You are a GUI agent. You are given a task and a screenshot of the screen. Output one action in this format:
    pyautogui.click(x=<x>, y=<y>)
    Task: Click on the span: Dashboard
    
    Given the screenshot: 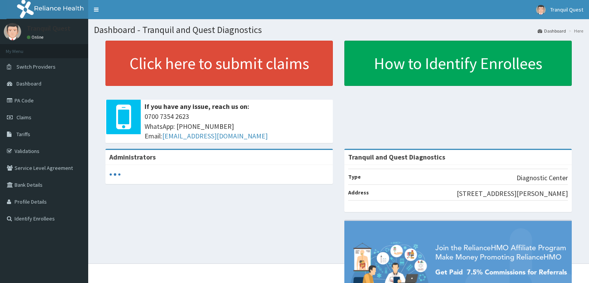 What is the action you would take?
    pyautogui.click(x=29, y=84)
    